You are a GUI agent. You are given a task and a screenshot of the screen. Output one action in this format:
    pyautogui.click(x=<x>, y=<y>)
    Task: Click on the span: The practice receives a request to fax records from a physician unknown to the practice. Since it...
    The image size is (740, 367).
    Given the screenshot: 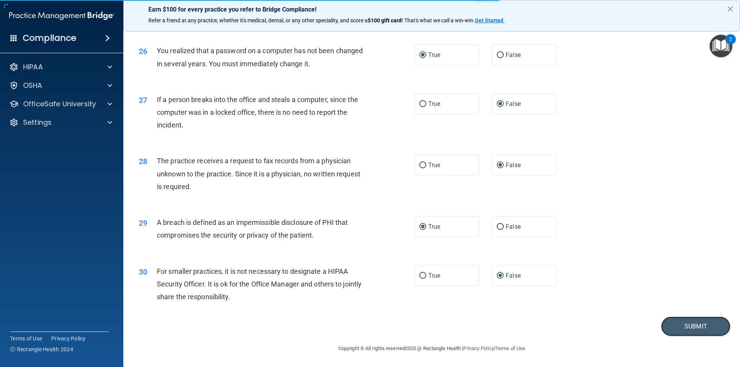 What is the action you would take?
    pyautogui.click(x=258, y=173)
    